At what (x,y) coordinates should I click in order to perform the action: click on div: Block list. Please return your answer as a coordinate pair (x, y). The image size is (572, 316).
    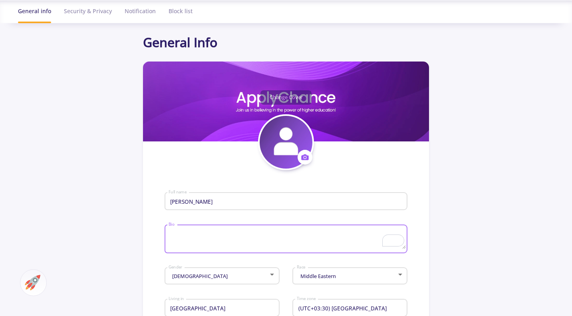
    Looking at the image, I should click on (181, 11).